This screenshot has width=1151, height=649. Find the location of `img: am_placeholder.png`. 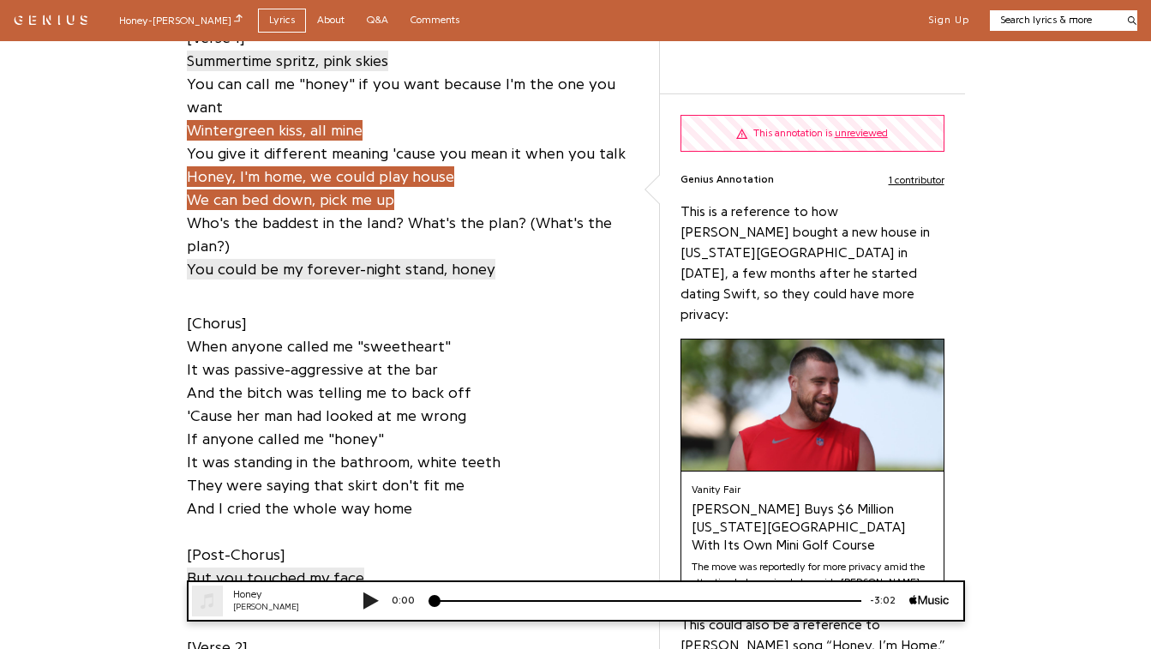

img: am_placeholder.png is located at coordinates (34, 21).